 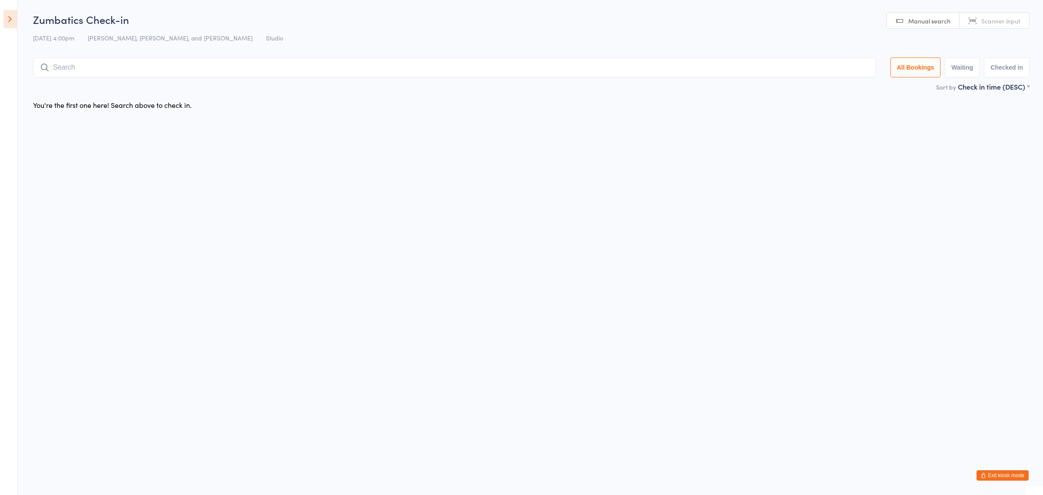 What do you see at coordinates (929, 21) in the screenshot?
I see `span: Manual search` at bounding box center [929, 21].